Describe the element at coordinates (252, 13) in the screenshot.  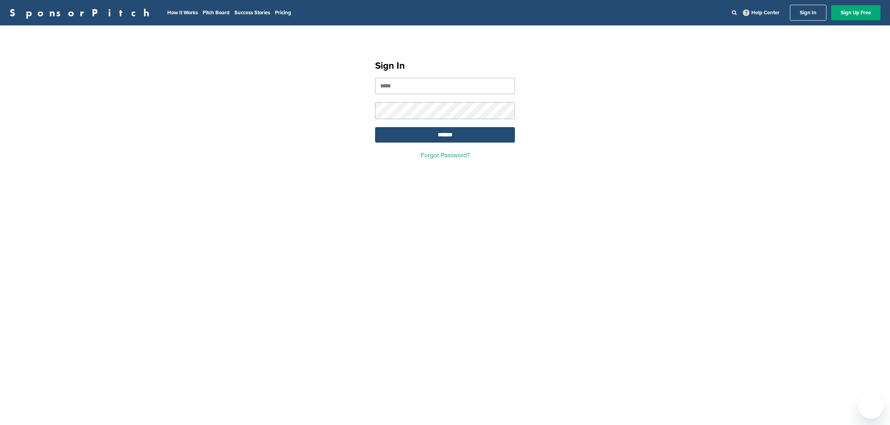
I see `a: Success Stories` at that location.